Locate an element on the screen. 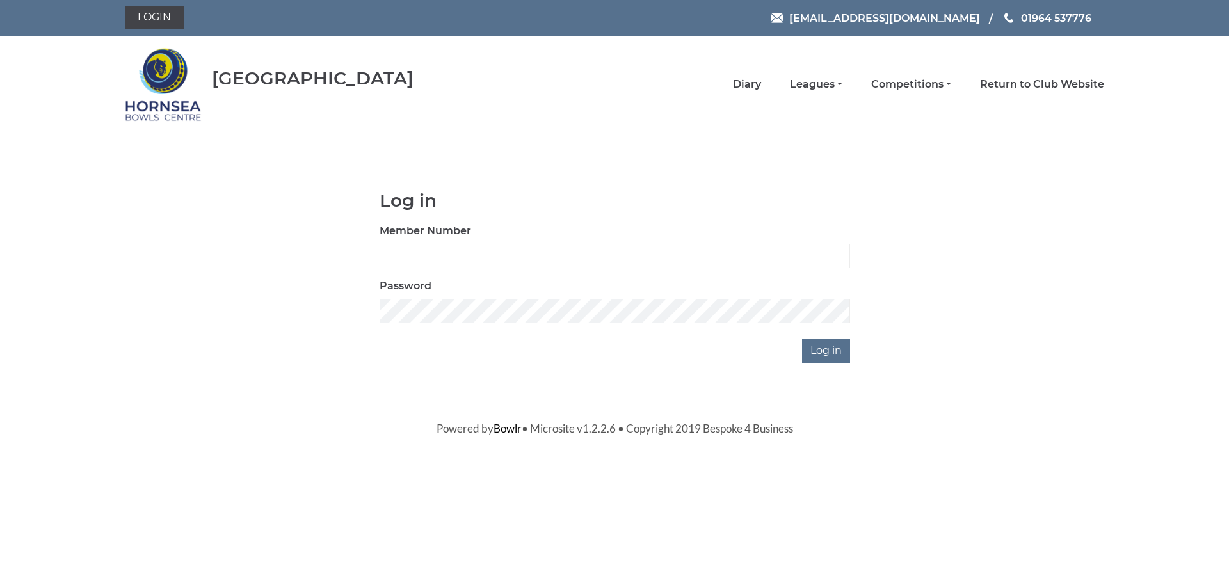  a: Leagues is located at coordinates (816, 85).